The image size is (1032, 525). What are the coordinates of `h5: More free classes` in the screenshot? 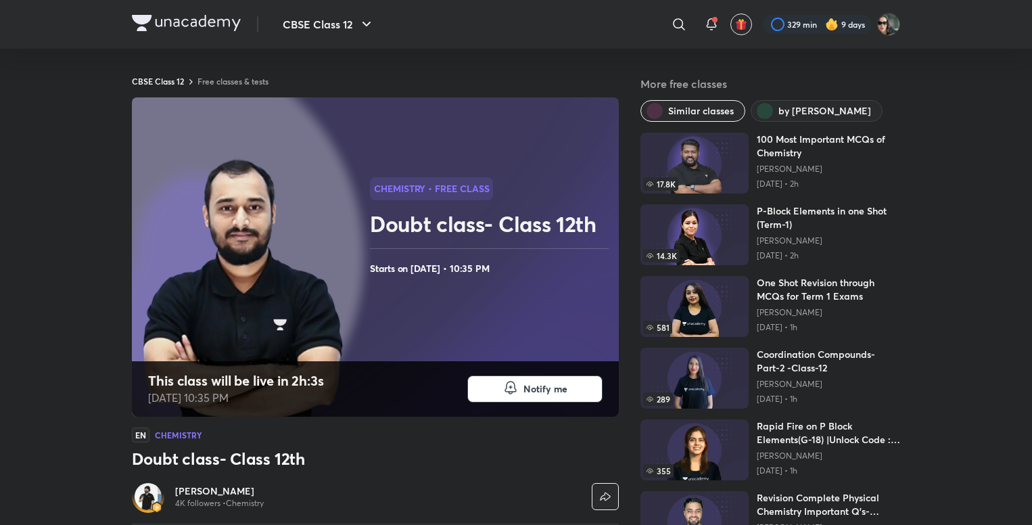 It's located at (771, 84).